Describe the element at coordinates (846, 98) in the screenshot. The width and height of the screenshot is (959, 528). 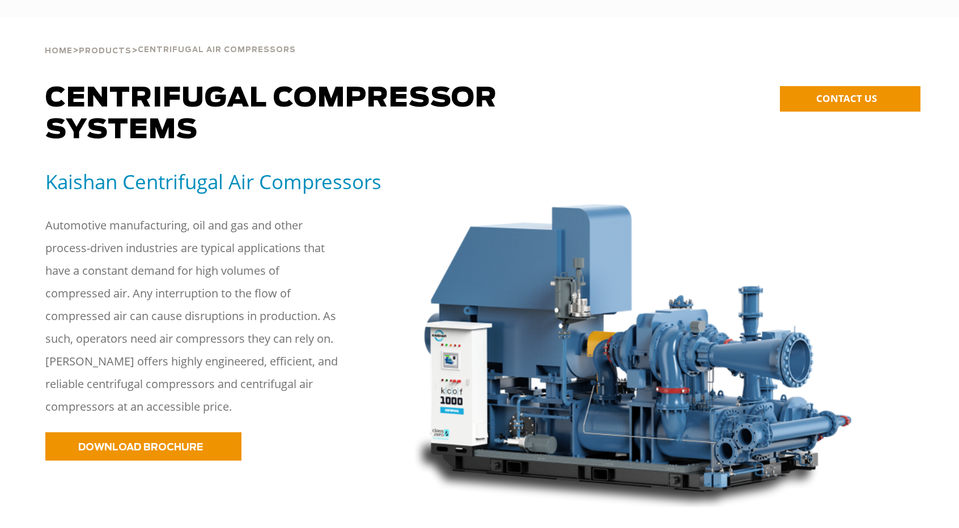
I see `span: CONTACT US` at that location.